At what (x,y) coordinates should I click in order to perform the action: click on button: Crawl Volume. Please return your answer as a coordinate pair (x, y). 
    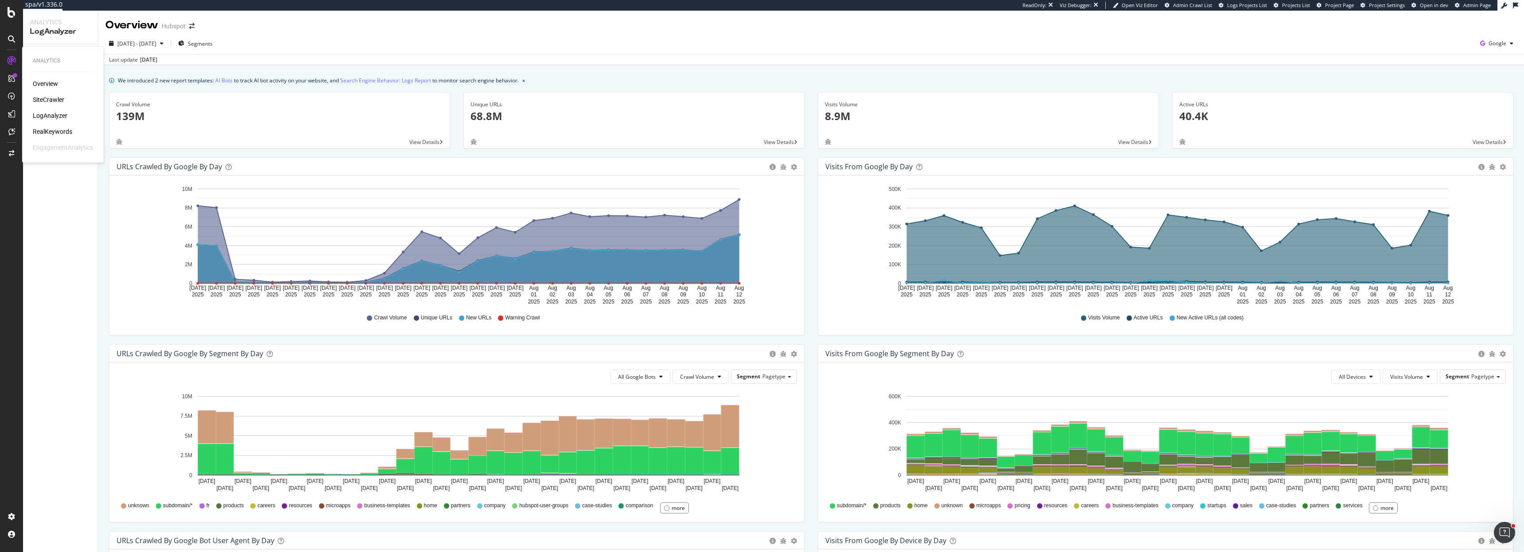
    Looking at the image, I should click on (700, 377).